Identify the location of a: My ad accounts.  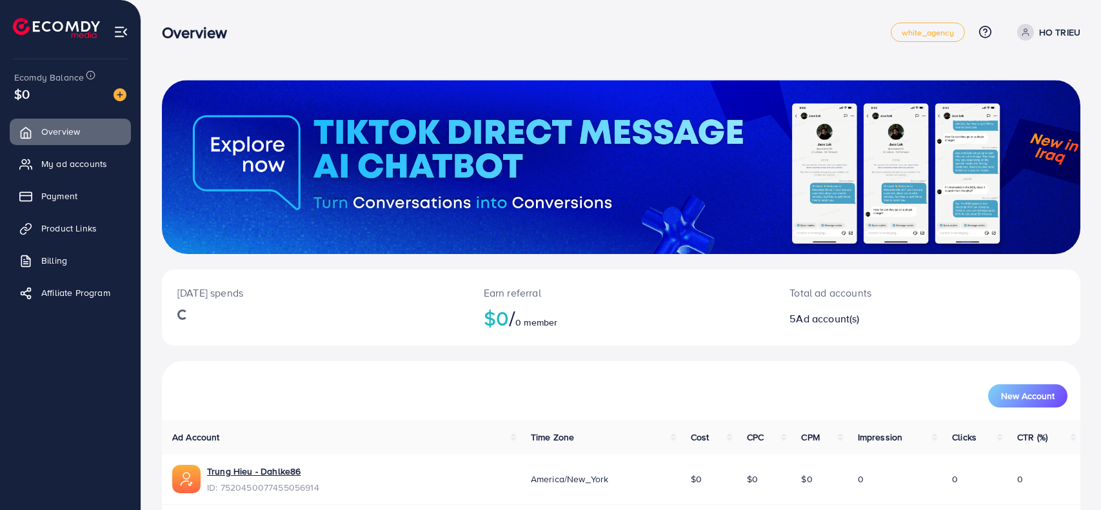
(70, 164).